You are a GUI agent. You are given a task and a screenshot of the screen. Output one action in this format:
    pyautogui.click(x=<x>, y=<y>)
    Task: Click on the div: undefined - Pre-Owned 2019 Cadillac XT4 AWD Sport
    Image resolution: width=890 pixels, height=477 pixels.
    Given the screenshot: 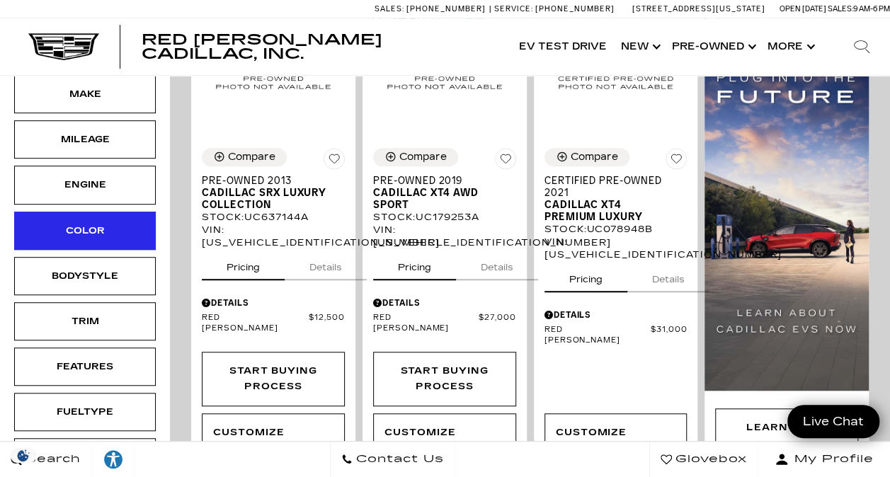 What is the action you would take?
    pyautogui.click(x=445, y=441)
    